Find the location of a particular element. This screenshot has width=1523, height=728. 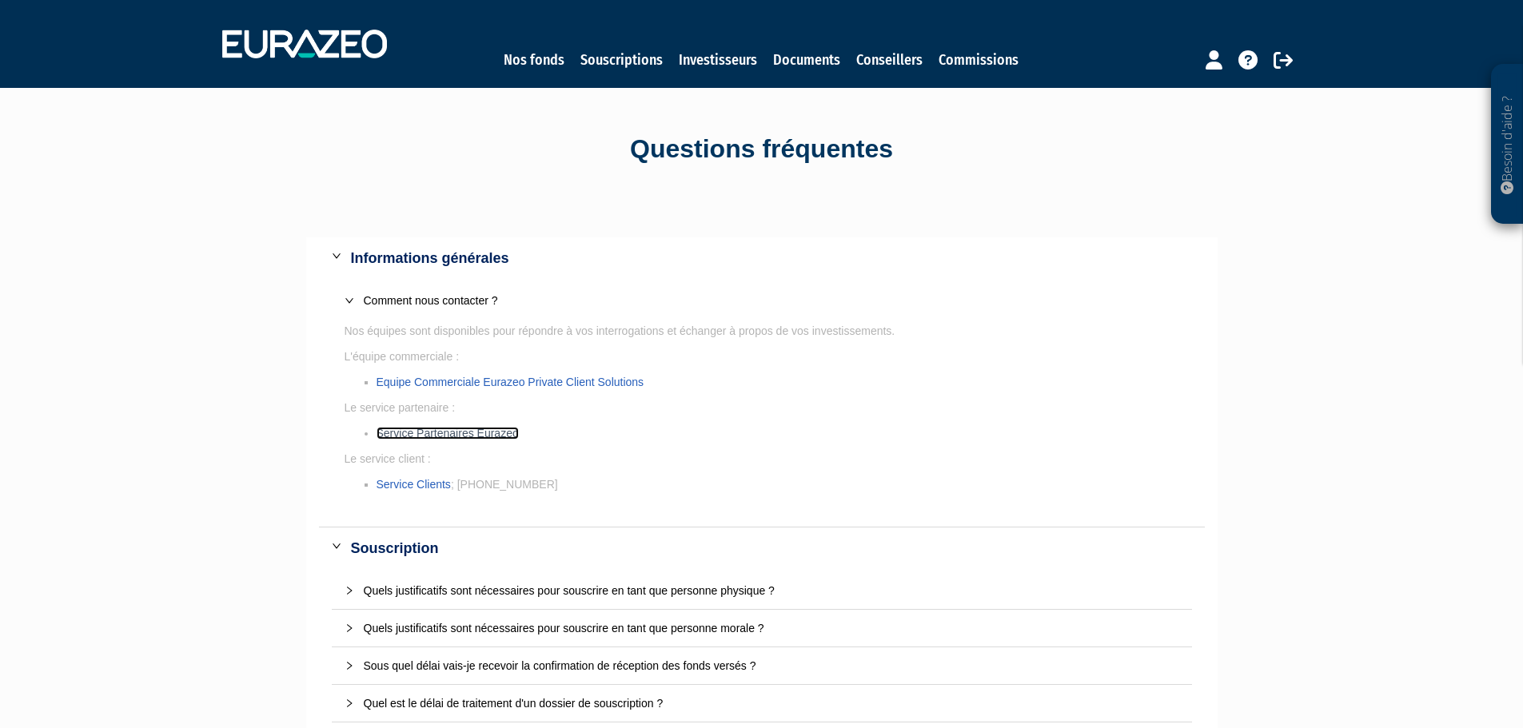

img: 1732889491-logotype_eurazeo_blanc_rvb.png is located at coordinates (305, 44).